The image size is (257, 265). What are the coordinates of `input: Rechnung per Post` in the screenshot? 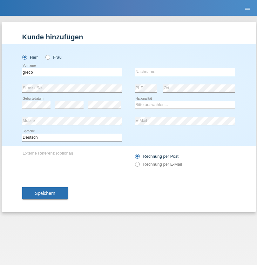 It's located at (137, 158).